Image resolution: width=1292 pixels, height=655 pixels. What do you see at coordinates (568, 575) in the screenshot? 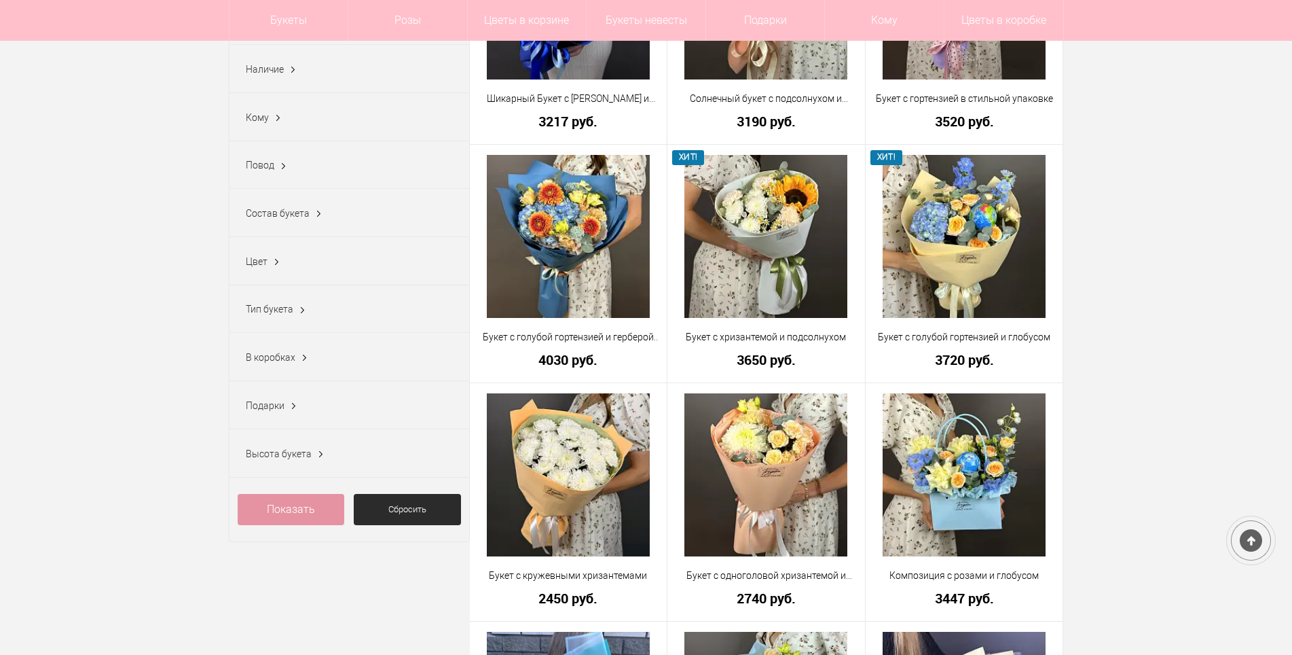
I see `span: Букет с кружевными хризантемами` at bounding box center [568, 575].